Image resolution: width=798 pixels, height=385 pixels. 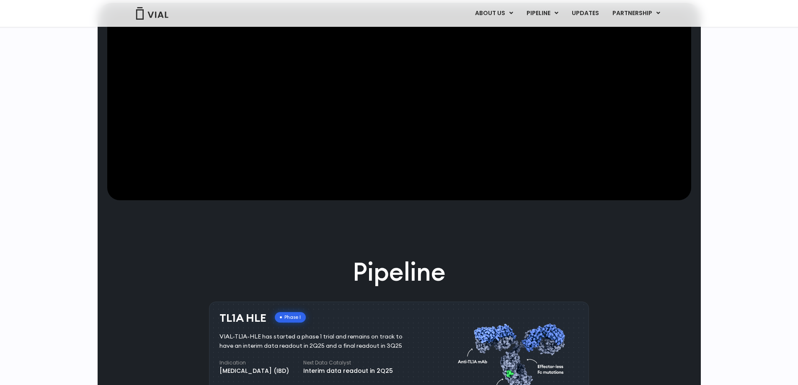 I want to click on a: ABOUT USMenu Toggle, so click(x=494, y=13).